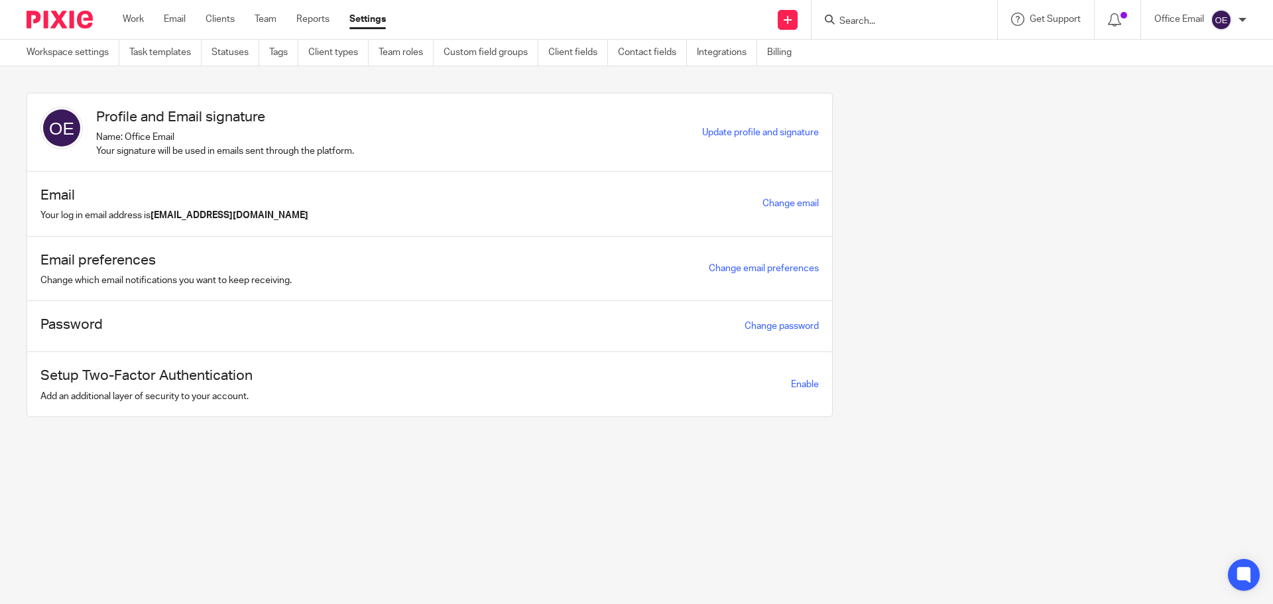 This screenshot has width=1273, height=604. What do you see at coordinates (898, 22) in the screenshot?
I see `input: Search` at bounding box center [898, 22].